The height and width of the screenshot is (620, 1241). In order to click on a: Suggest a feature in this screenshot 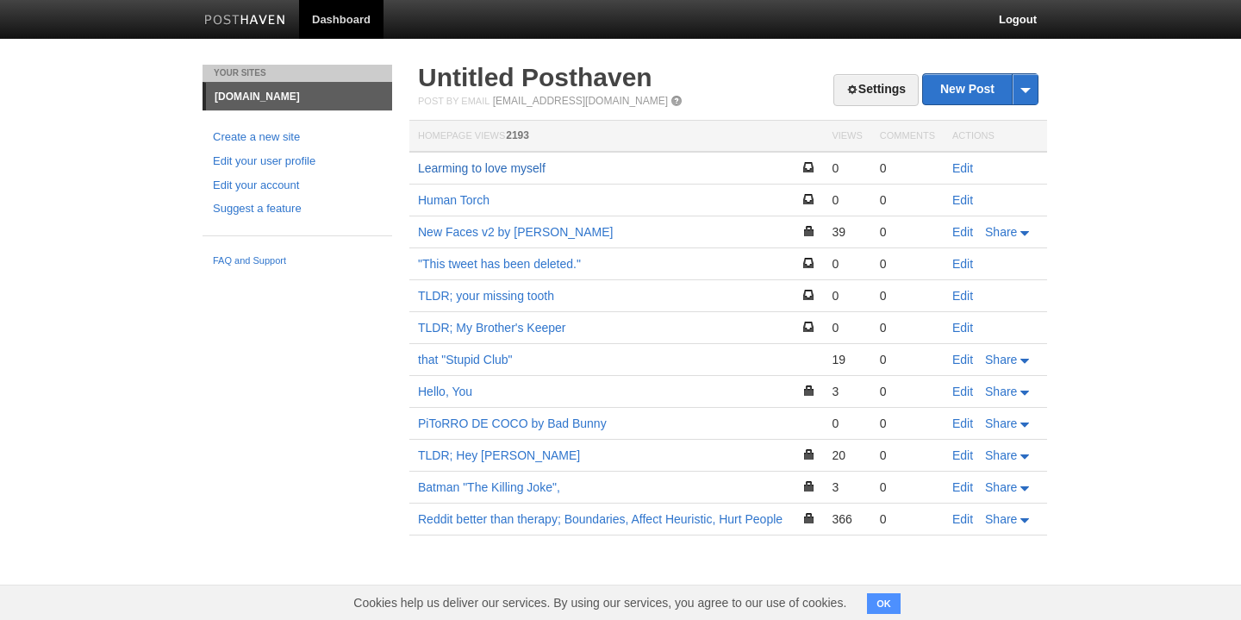, I will do `click(297, 209)`.